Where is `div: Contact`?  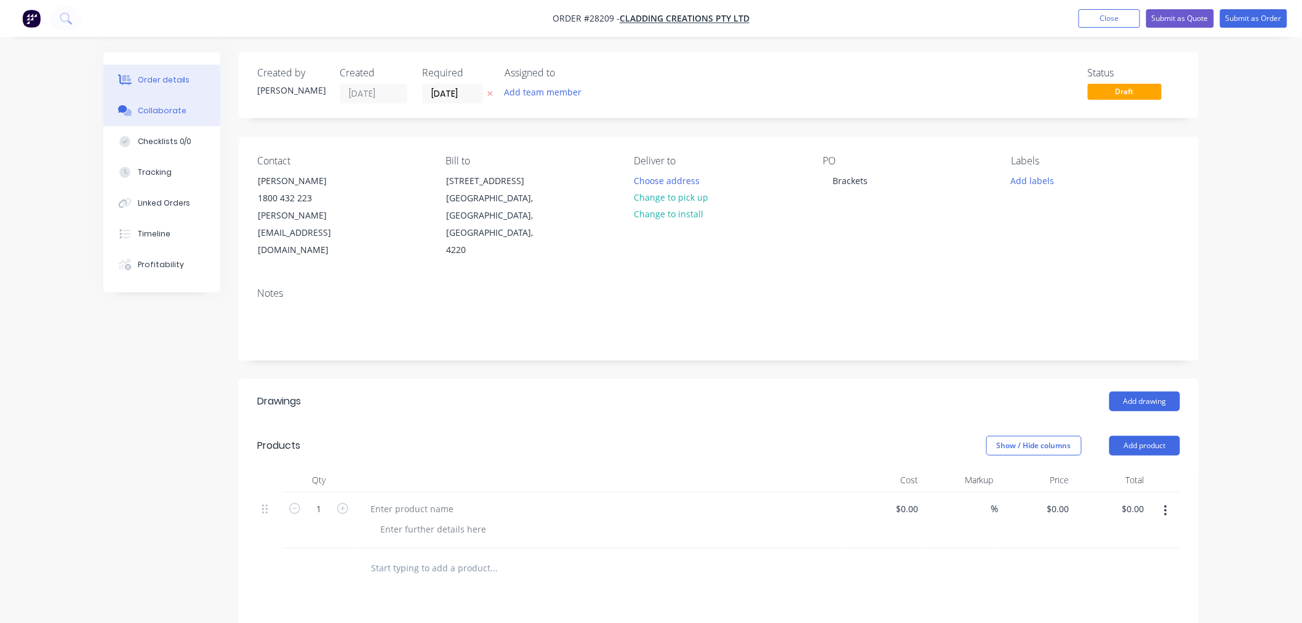
div: Contact is located at coordinates (342, 161).